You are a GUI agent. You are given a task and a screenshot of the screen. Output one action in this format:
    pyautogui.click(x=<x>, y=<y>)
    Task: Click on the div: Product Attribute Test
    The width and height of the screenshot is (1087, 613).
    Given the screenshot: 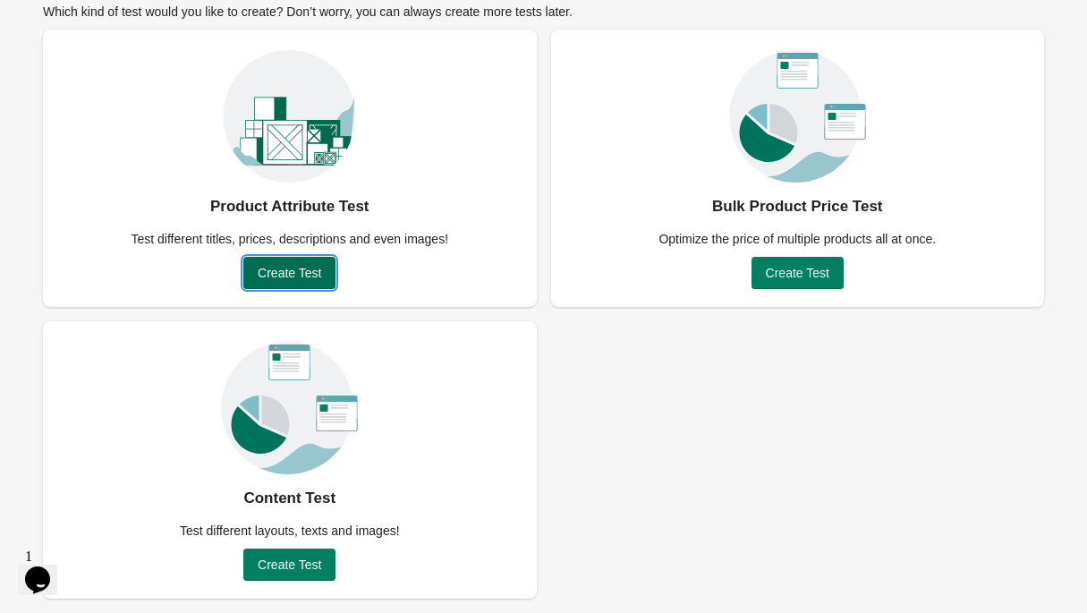 What is the action you would take?
    pyautogui.click(x=290, y=207)
    